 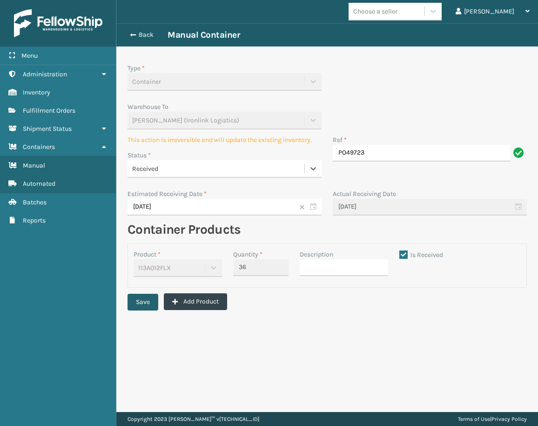 What do you see at coordinates (167, 193) in the screenshot?
I see `label: Estimated Receiving Date` at bounding box center [167, 193].